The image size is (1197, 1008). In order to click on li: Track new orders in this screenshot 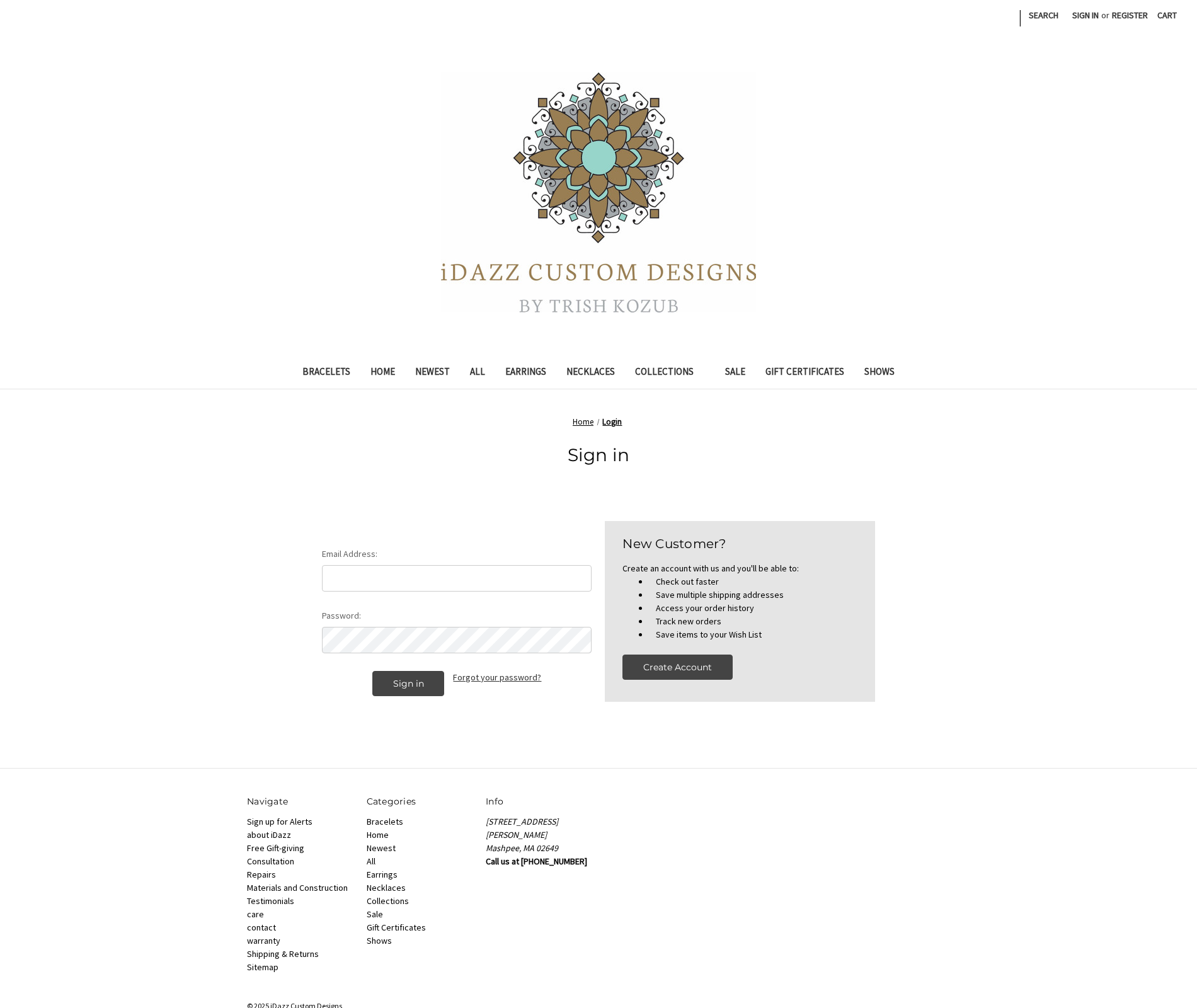, I will do `click(753, 622)`.